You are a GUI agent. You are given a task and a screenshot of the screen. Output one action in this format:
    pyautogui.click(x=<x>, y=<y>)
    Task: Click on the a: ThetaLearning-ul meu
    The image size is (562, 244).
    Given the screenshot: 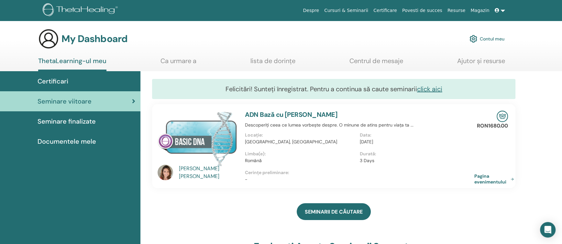 What is the action you would take?
    pyautogui.click(x=72, y=64)
    